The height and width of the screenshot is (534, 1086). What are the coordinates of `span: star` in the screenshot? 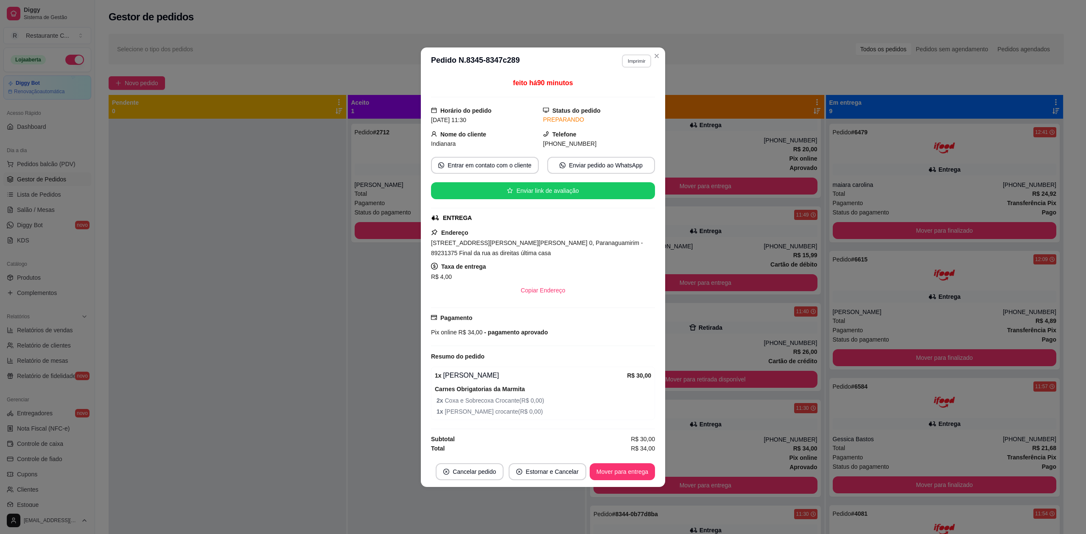 It's located at (510, 191).